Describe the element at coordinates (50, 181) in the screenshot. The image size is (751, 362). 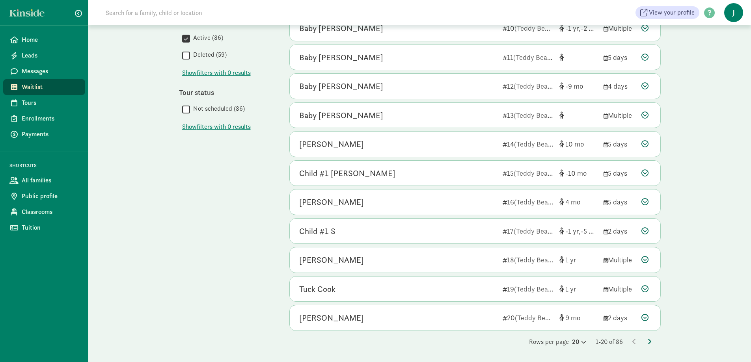
I see `span: All families` at that location.